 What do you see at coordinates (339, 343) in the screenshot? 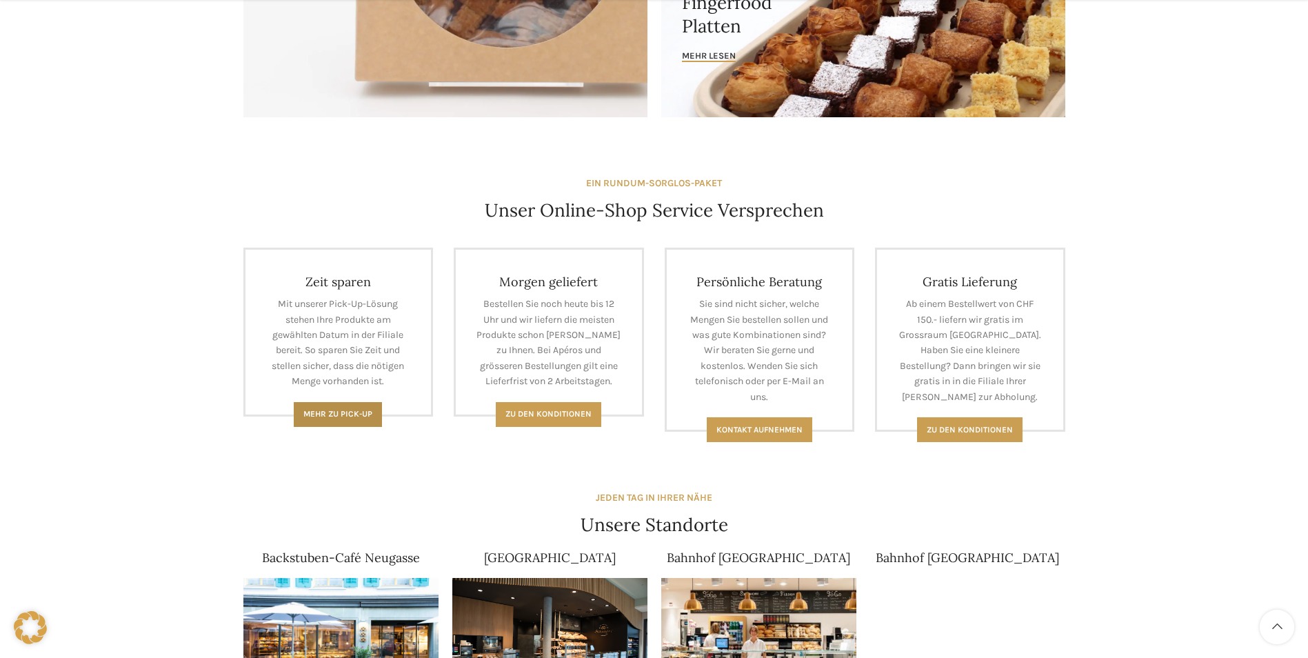
I see `p: Mit unserer Pick-Up-Lösung stehen Ihre Produkte am gewählten Datum in der Filiale bereit. So spar...` at bounding box center [339, 343].